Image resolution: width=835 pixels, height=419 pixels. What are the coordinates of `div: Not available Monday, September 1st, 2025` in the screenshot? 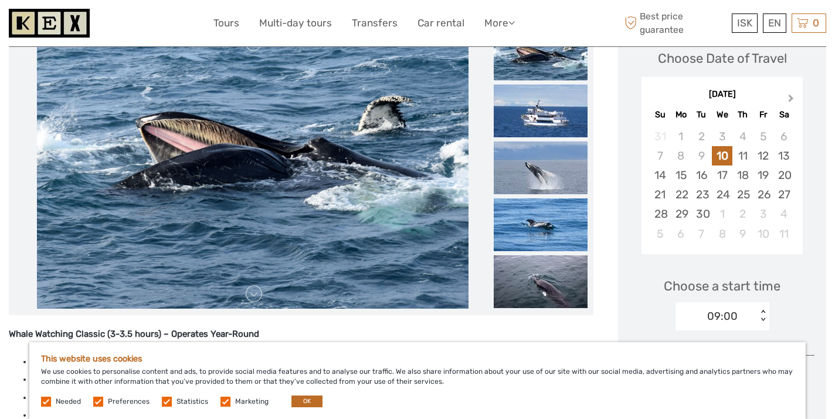 It's located at (681, 136).